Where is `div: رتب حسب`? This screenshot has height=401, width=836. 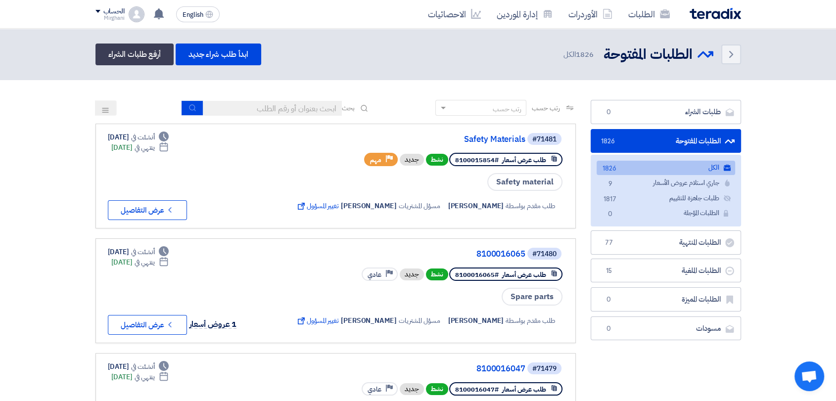
div: رتب حسب is located at coordinates (506, 109).